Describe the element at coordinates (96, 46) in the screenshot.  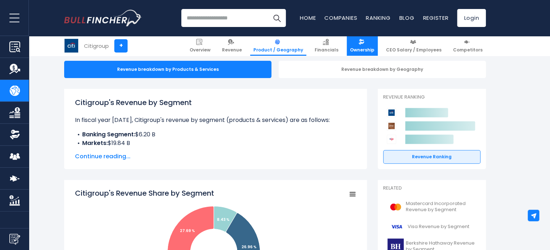
I see `div: Citigroup` at that location.